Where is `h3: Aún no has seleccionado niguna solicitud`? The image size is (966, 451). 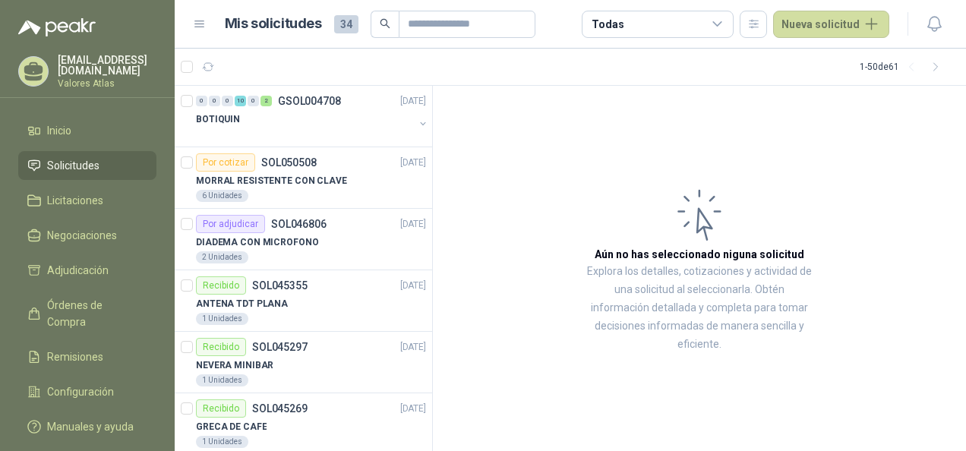 h3: Aún no has seleccionado niguna solicitud is located at coordinates (699, 254).